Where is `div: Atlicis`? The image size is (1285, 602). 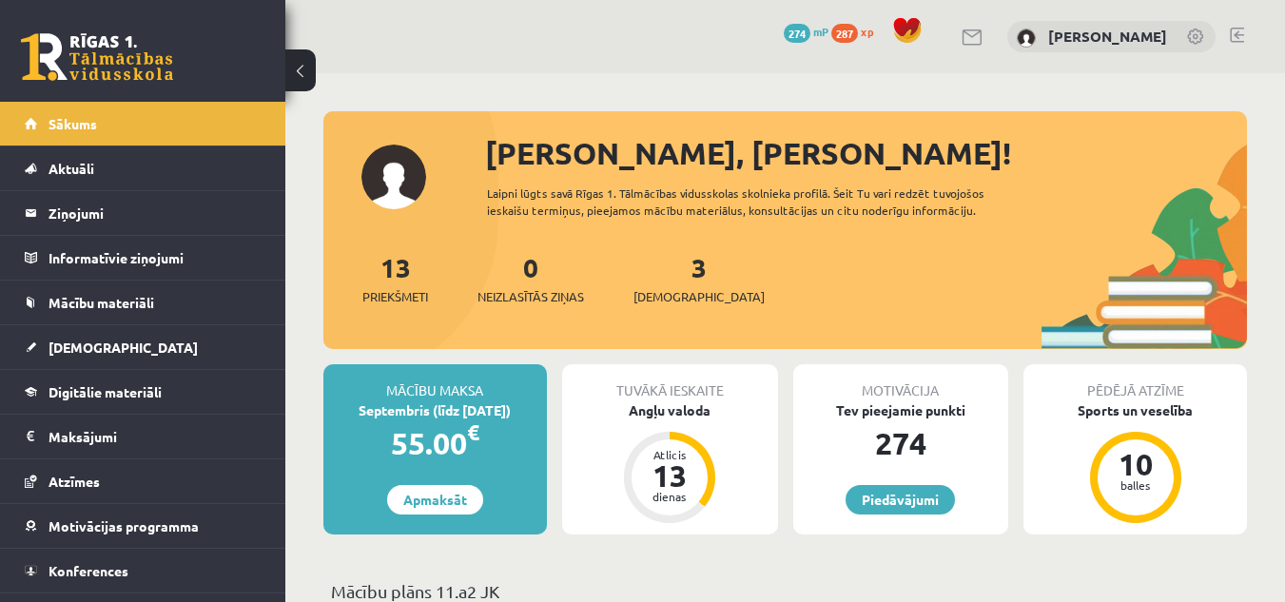 div: Atlicis is located at coordinates (669, 455).